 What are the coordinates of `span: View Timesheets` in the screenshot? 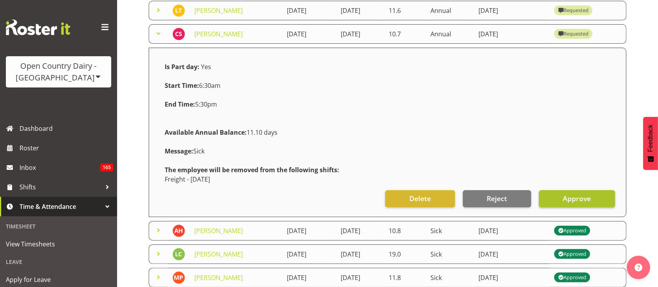 It's located at (59, 244).